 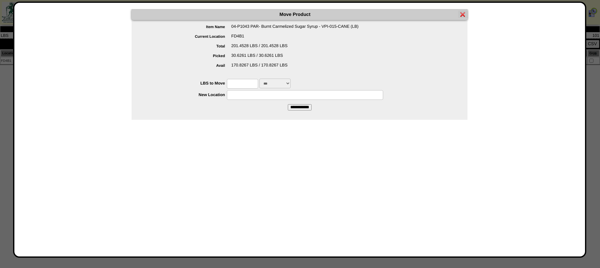 I want to click on label: LBS to Move, so click(x=185, y=83).